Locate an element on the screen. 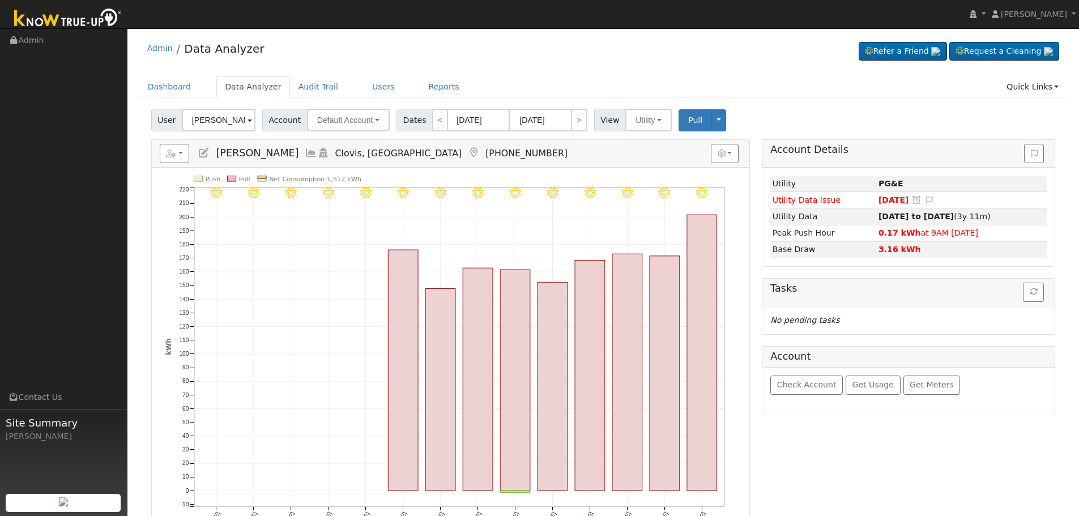 This screenshot has width=1079, height=516. text: 110 is located at coordinates (184, 340).